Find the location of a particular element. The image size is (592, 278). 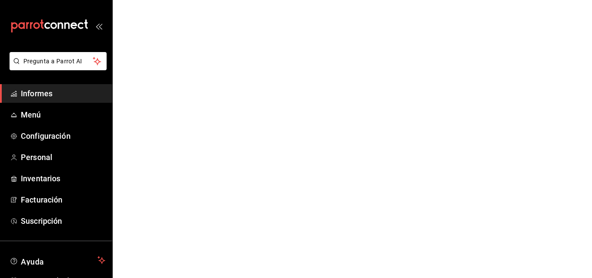

font: Ayuda is located at coordinates (32, 261).